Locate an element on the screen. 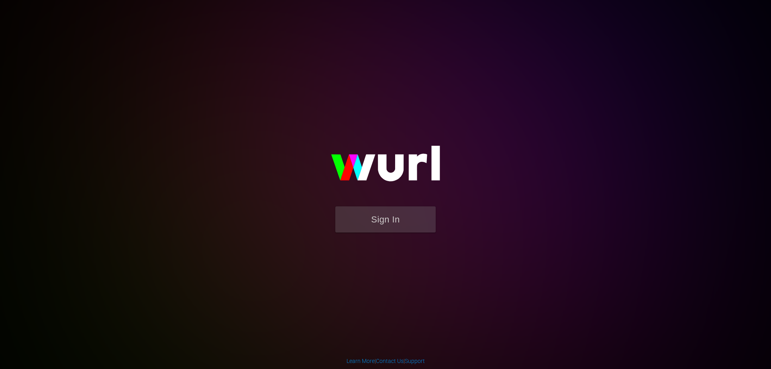 The height and width of the screenshot is (369, 771). a: Support is located at coordinates (415, 361).